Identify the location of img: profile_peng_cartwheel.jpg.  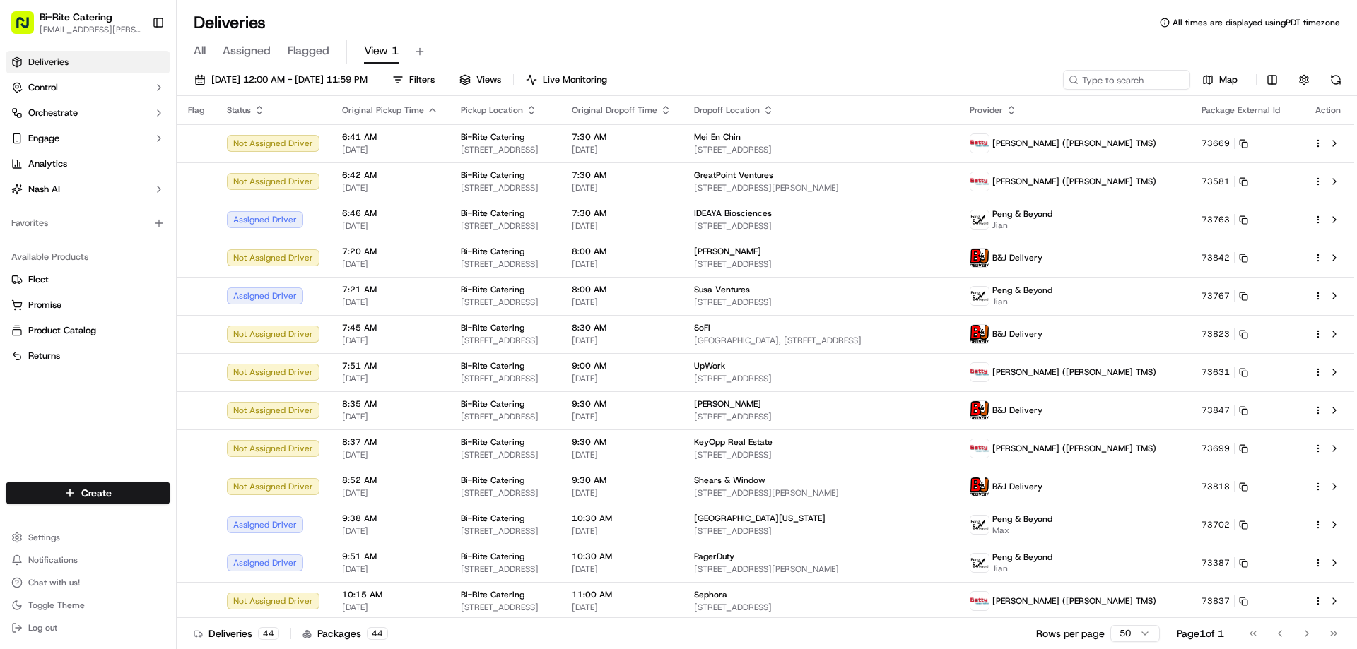
(979, 220).